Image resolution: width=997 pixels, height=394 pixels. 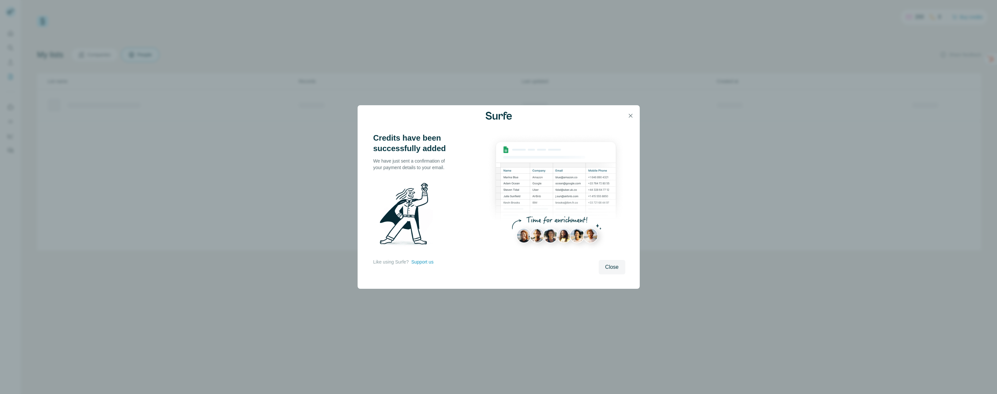 What do you see at coordinates (413, 143) in the screenshot?
I see `h3: Credits have been successfully added` at bounding box center [413, 143].